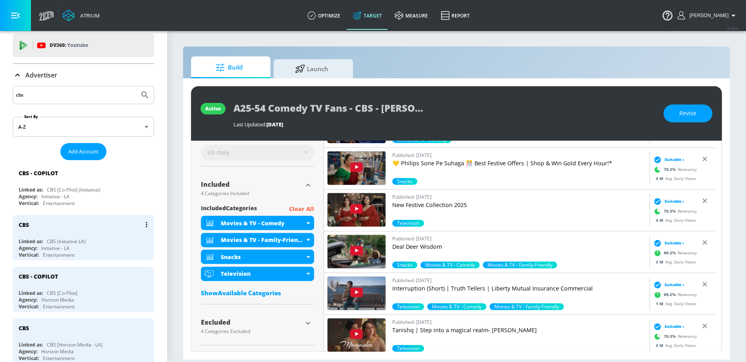 This screenshot has width=746, height=362. I want to click on div: CBS - COPILOTLinked as:CBS [Co-Pilot] (Initiative)Agency:Initiative - LAVertical:Entertainment, so click(83, 186).